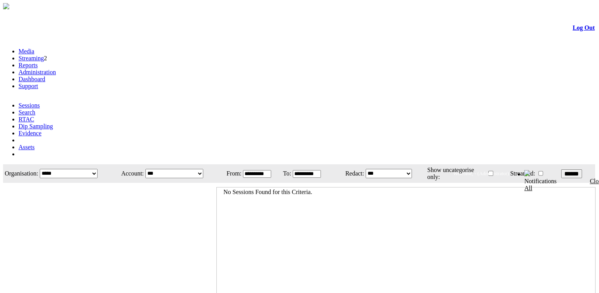 This screenshot has width=599, height=293. Describe the element at coordinates (26, 119) in the screenshot. I see `a: RTAC` at that location.